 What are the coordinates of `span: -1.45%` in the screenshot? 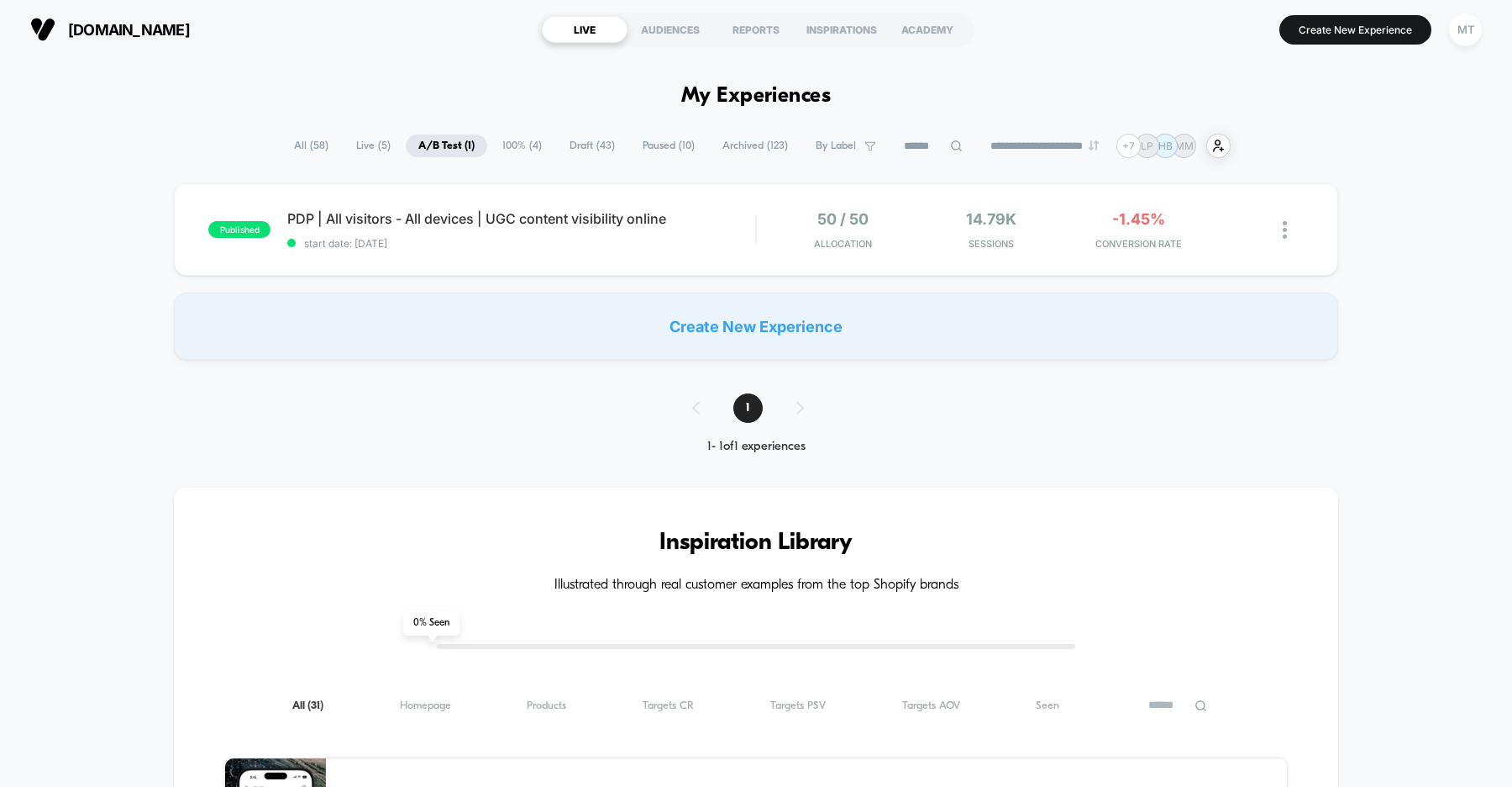 It's located at (1138, 218).